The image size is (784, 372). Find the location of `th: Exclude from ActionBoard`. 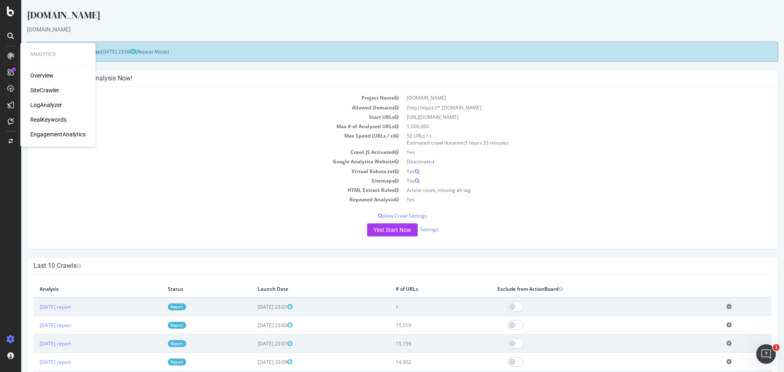

th: Exclude from ActionBoard is located at coordinates (584, 289).